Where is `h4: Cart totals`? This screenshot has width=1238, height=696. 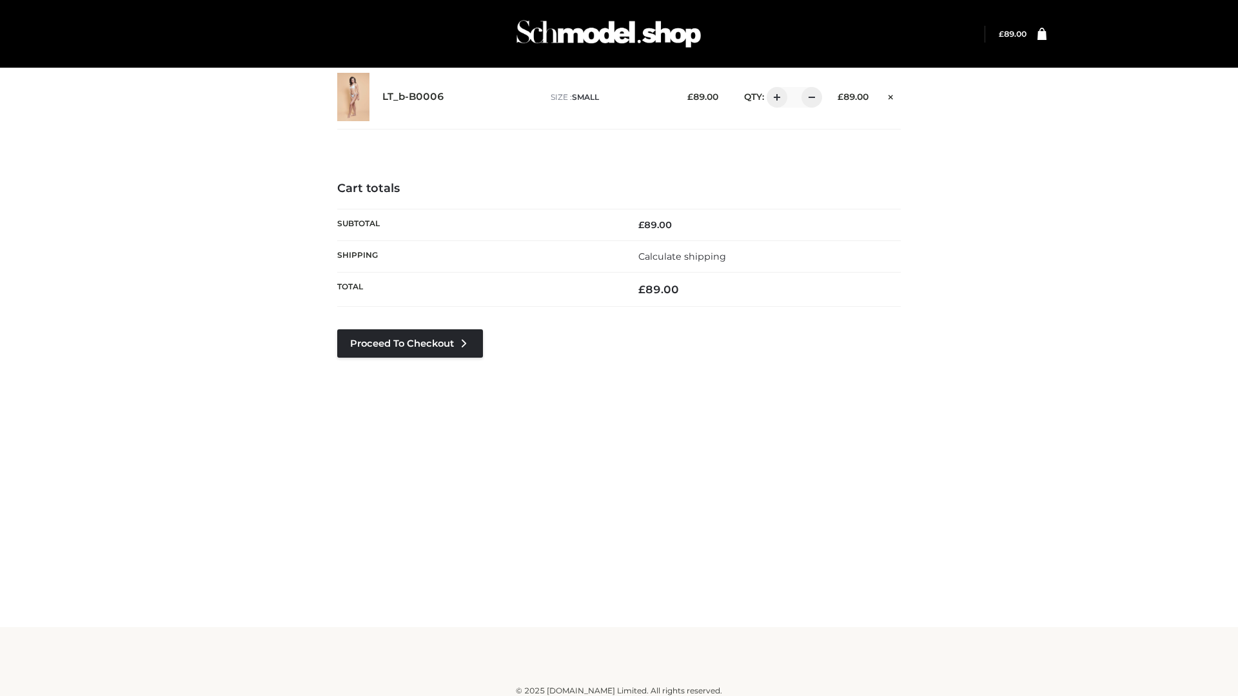
h4: Cart totals is located at coordinates (619, 189).